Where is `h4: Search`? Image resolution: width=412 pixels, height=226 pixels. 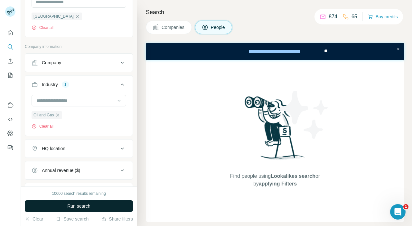
h4: Search is located at coordinates (275, 12).